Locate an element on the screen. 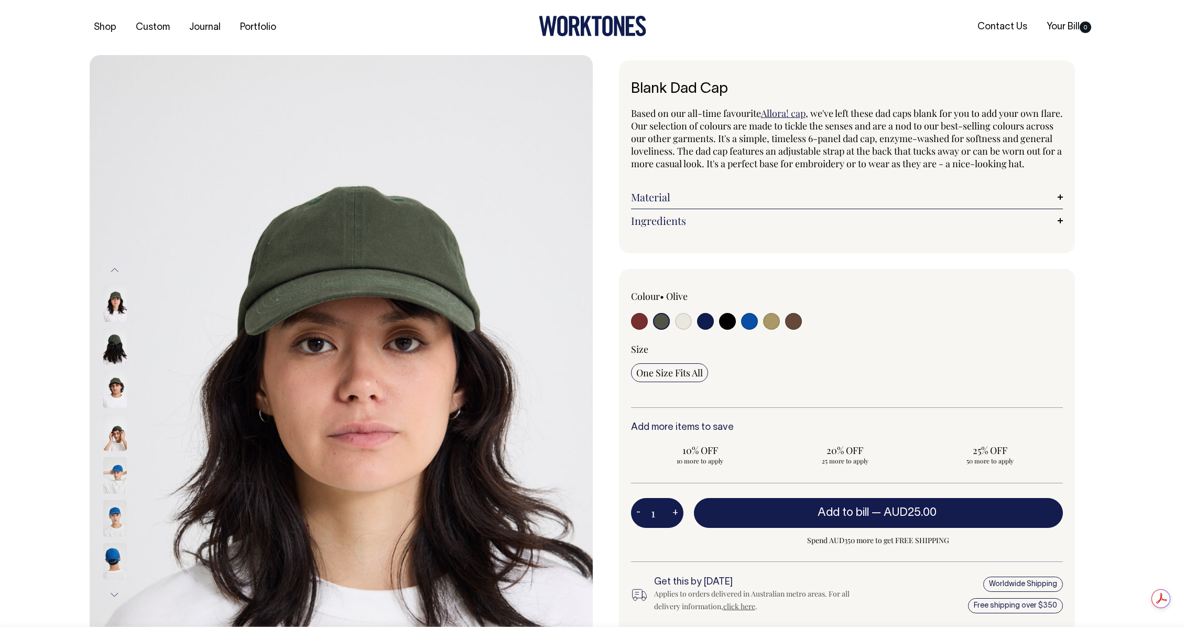 Image resolution: width=1185 pixels, height=627 pixels. span: 10 more to apply is located at coordinates (700, 461).